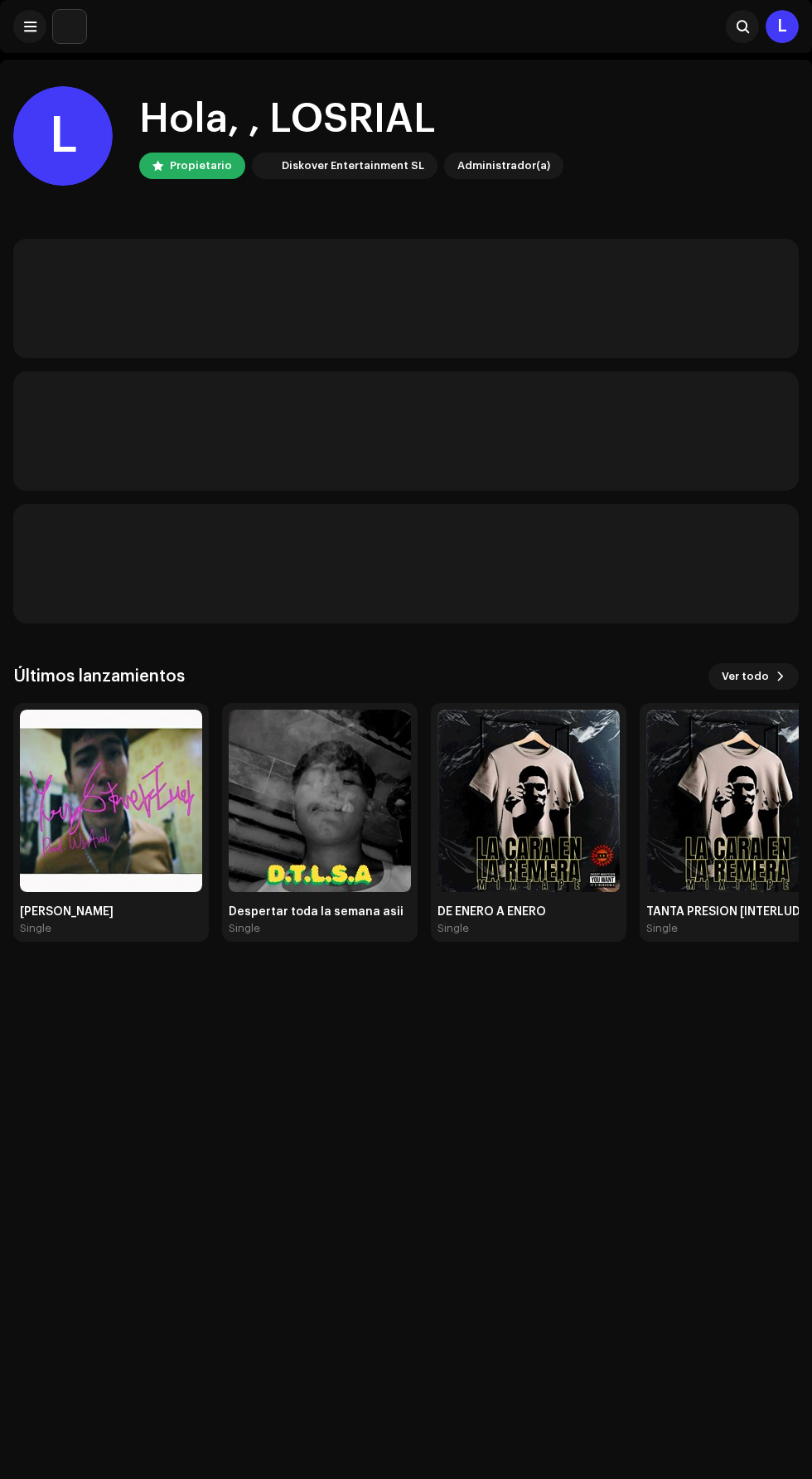  Describe the element at coordinates (351, 120) in the screenshot. I see `div: Hola, , LOSRIAL` at that location.